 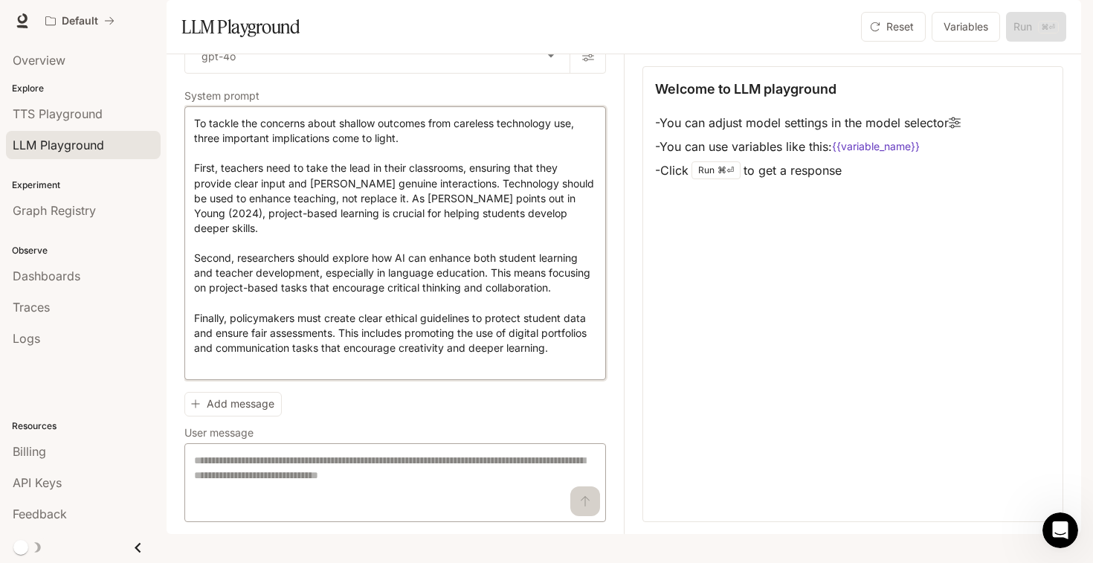 What do you see at coordinates (876, 146) in the screenshot?
I see `code: {{variable_name}}` at bounding box center [876, 146].